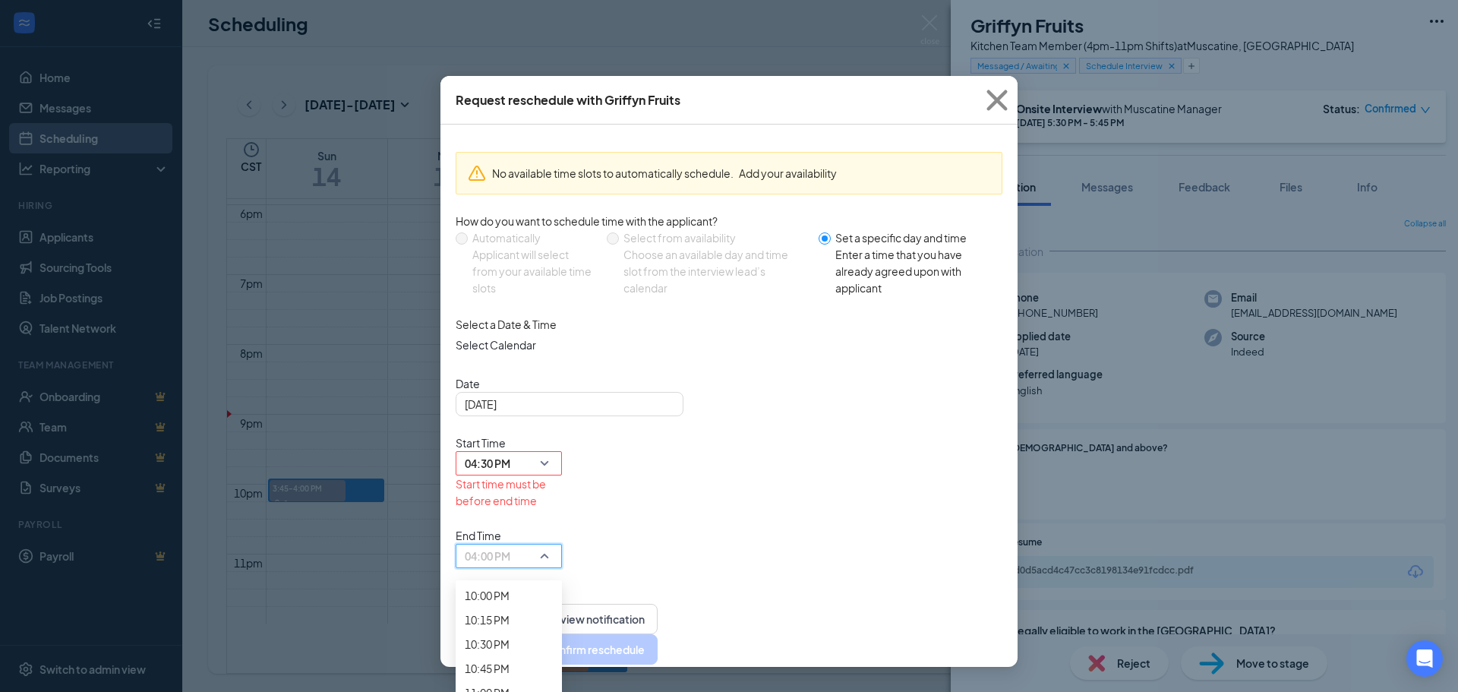 Image resolution: width=1458 pixels, height=692 pixels. I want to click on span: 04:00 PM, so click(488, 556).